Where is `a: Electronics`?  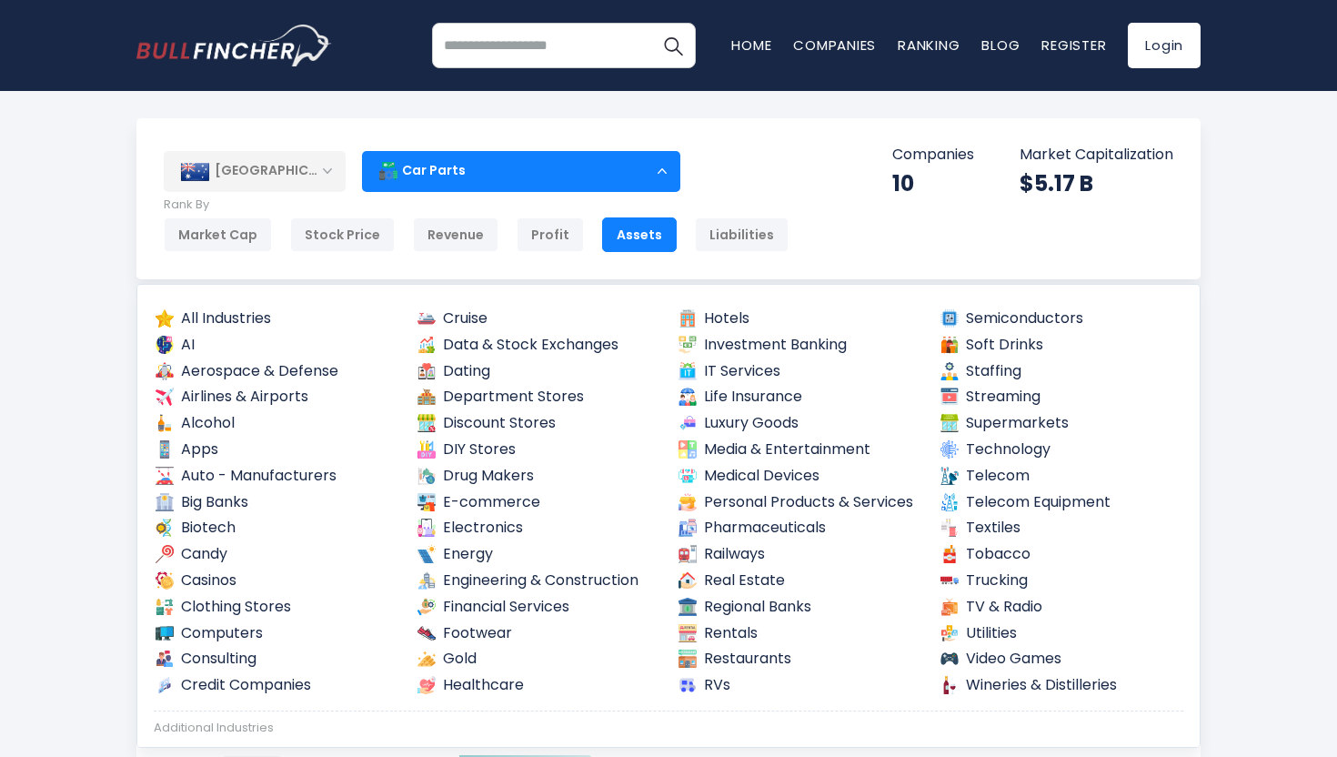
a: Electronics is located at coordinates (539, 528).